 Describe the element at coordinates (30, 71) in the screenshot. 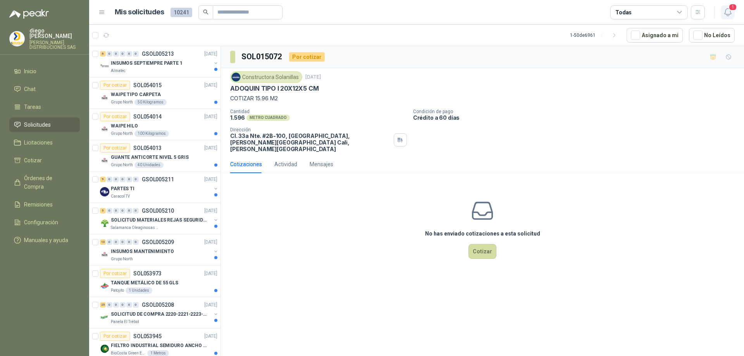

I see `span: Inicio` at that location.